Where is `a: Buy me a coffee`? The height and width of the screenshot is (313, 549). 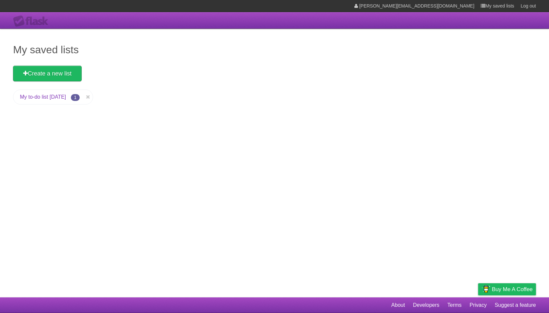
a: Buy me a coffee is located at coordinates (506, 289).